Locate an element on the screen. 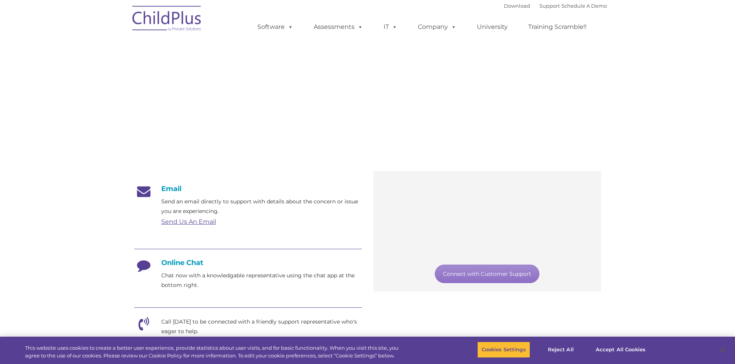  p: Chat now with a knowledgable representative using the chat app at the bottom right. is located at coordinates (261, 281).